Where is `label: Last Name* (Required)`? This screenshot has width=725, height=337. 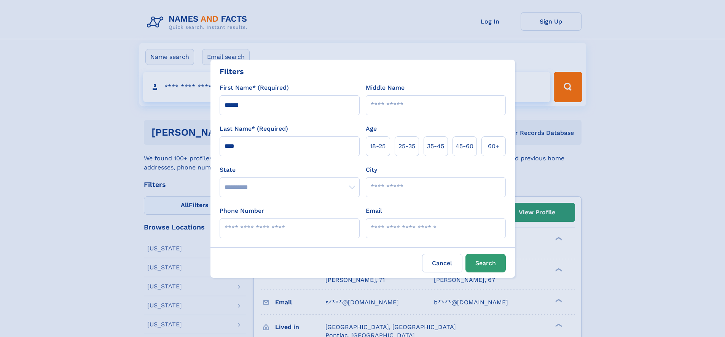
label: Last Name* (Required) is located at coordinates (254, 129).